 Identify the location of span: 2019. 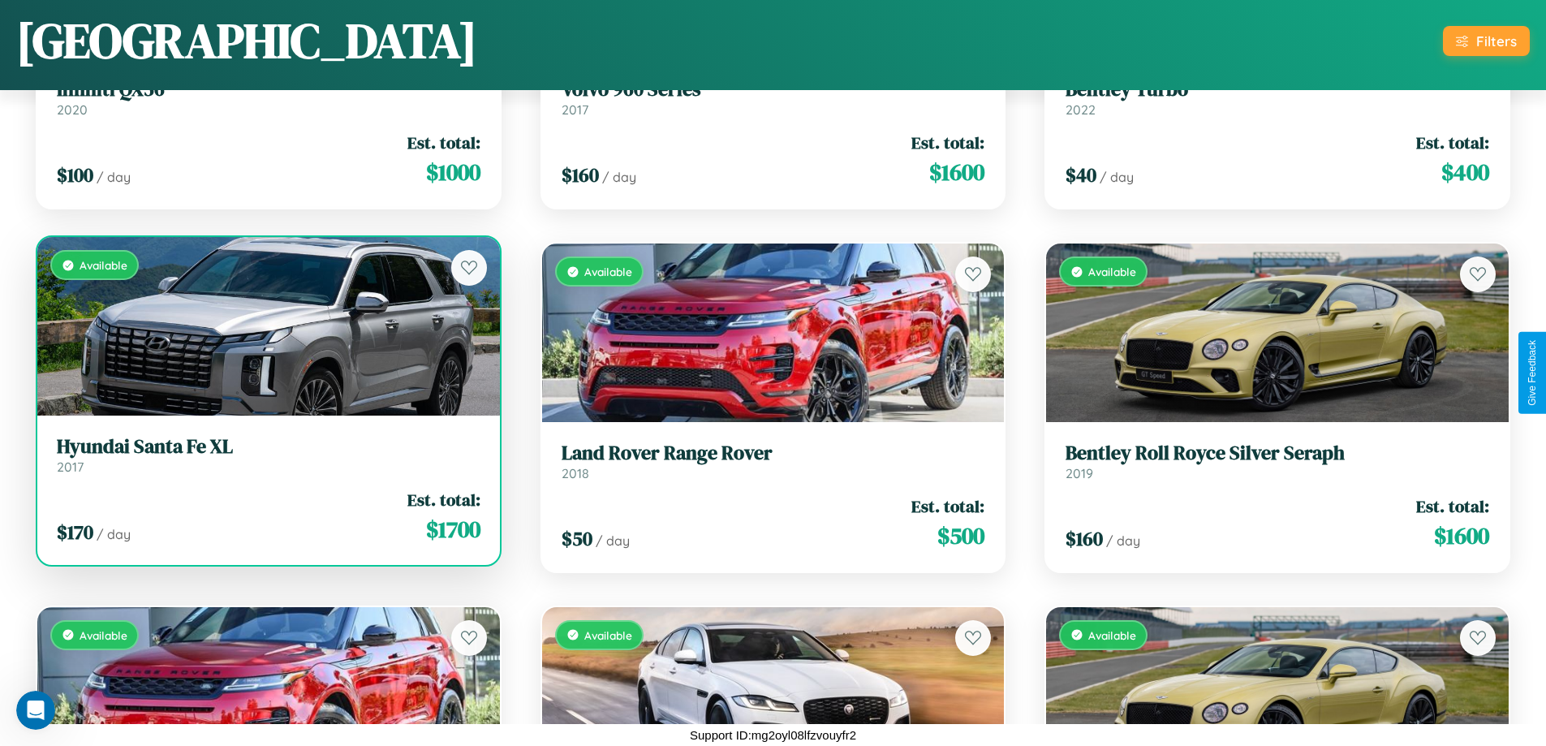
(1080, 473).